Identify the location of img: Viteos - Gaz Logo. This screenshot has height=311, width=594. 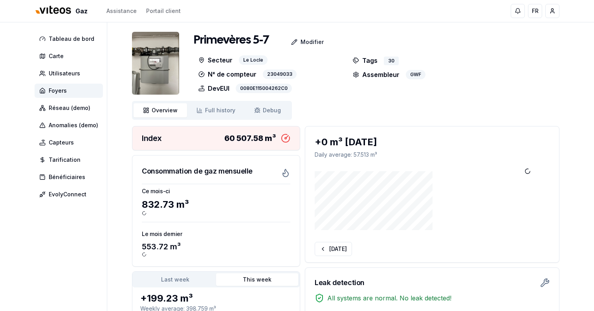
(53, 10).